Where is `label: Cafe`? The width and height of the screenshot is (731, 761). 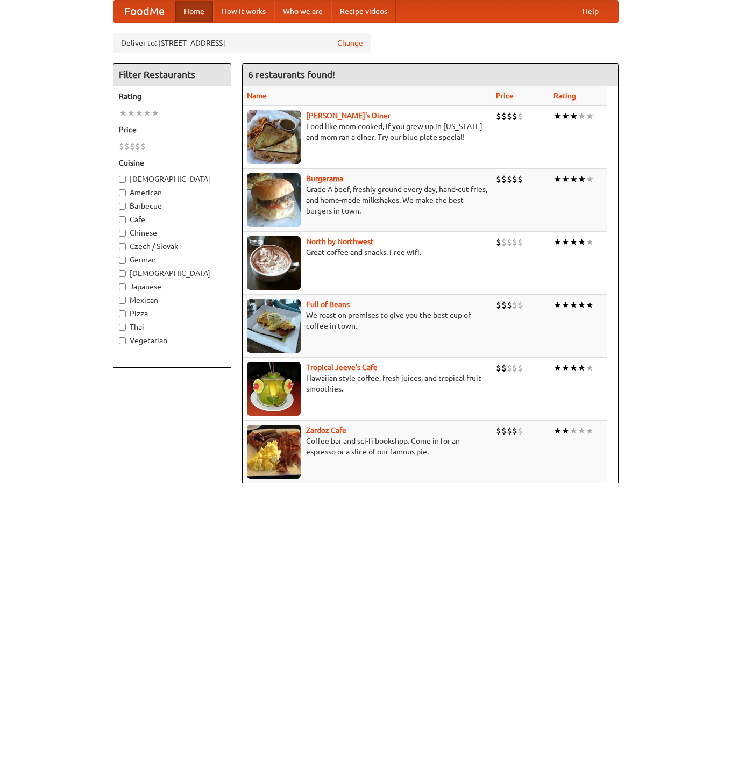
label: Cafe is located at coordinates (172, 219).